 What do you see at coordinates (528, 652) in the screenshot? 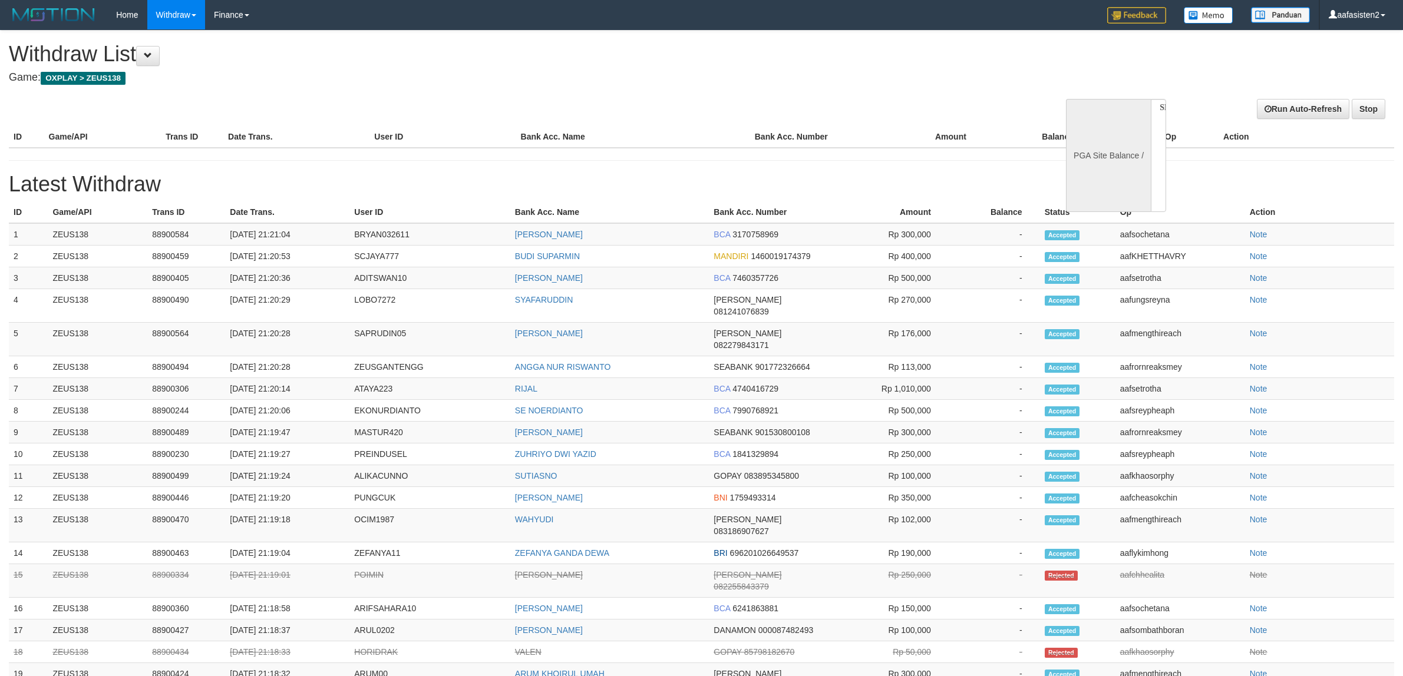
I see `a: VALEN` at bounding box center [528, 652].